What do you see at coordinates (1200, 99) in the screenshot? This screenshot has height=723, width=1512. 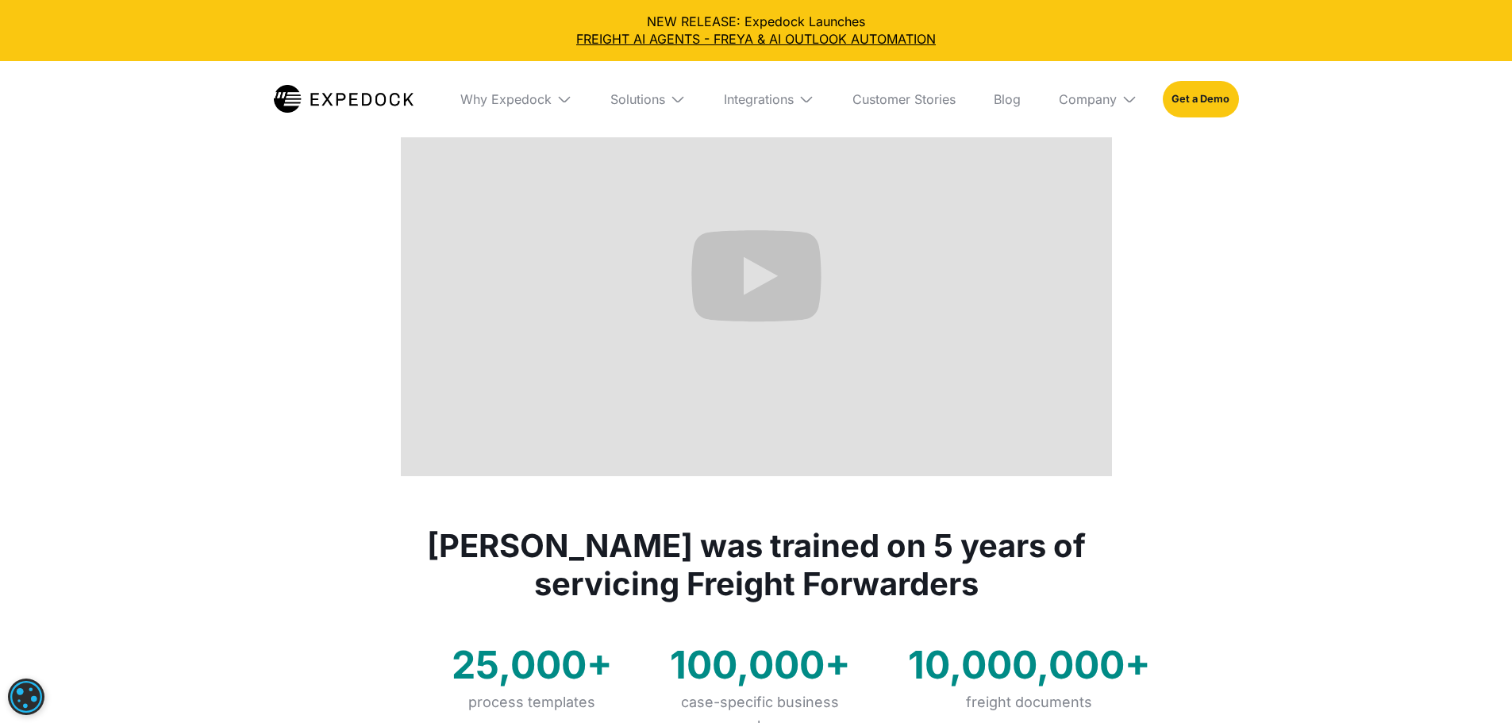 I see `a: Get a Demo` at bounding box center [1200, 99].